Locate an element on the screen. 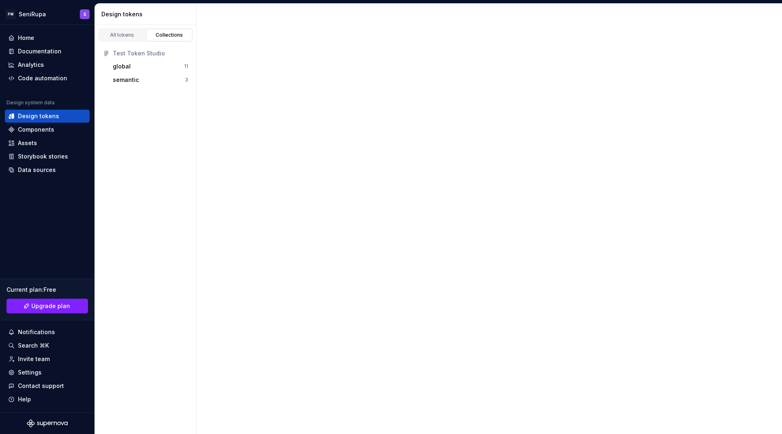  button: Search ⌘K is located at coordinates (47, 346).